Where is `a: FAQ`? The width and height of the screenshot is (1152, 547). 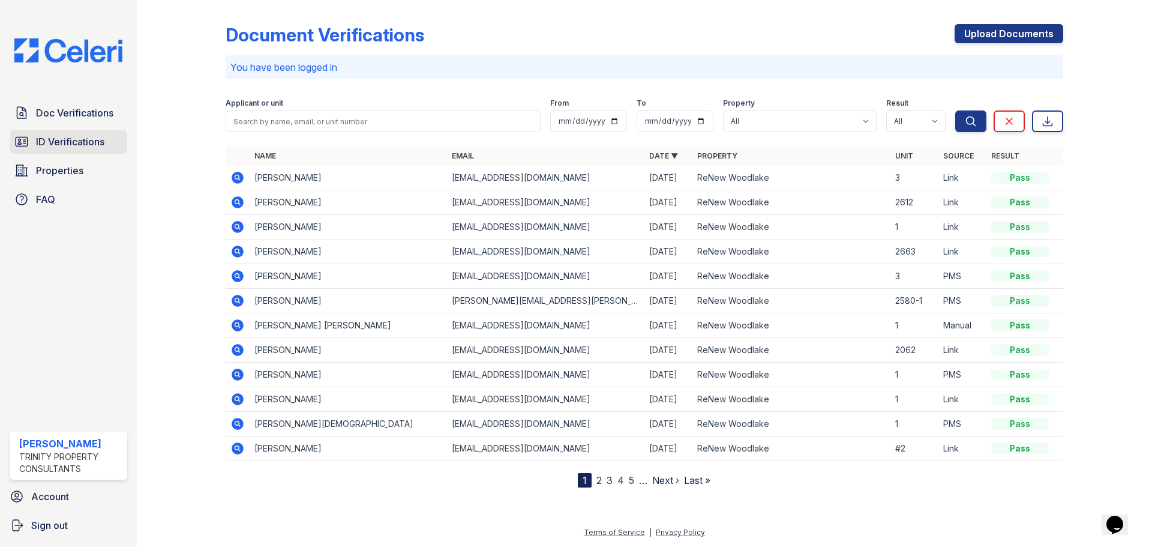 a: FAQ is located at coordinates (68, 199).